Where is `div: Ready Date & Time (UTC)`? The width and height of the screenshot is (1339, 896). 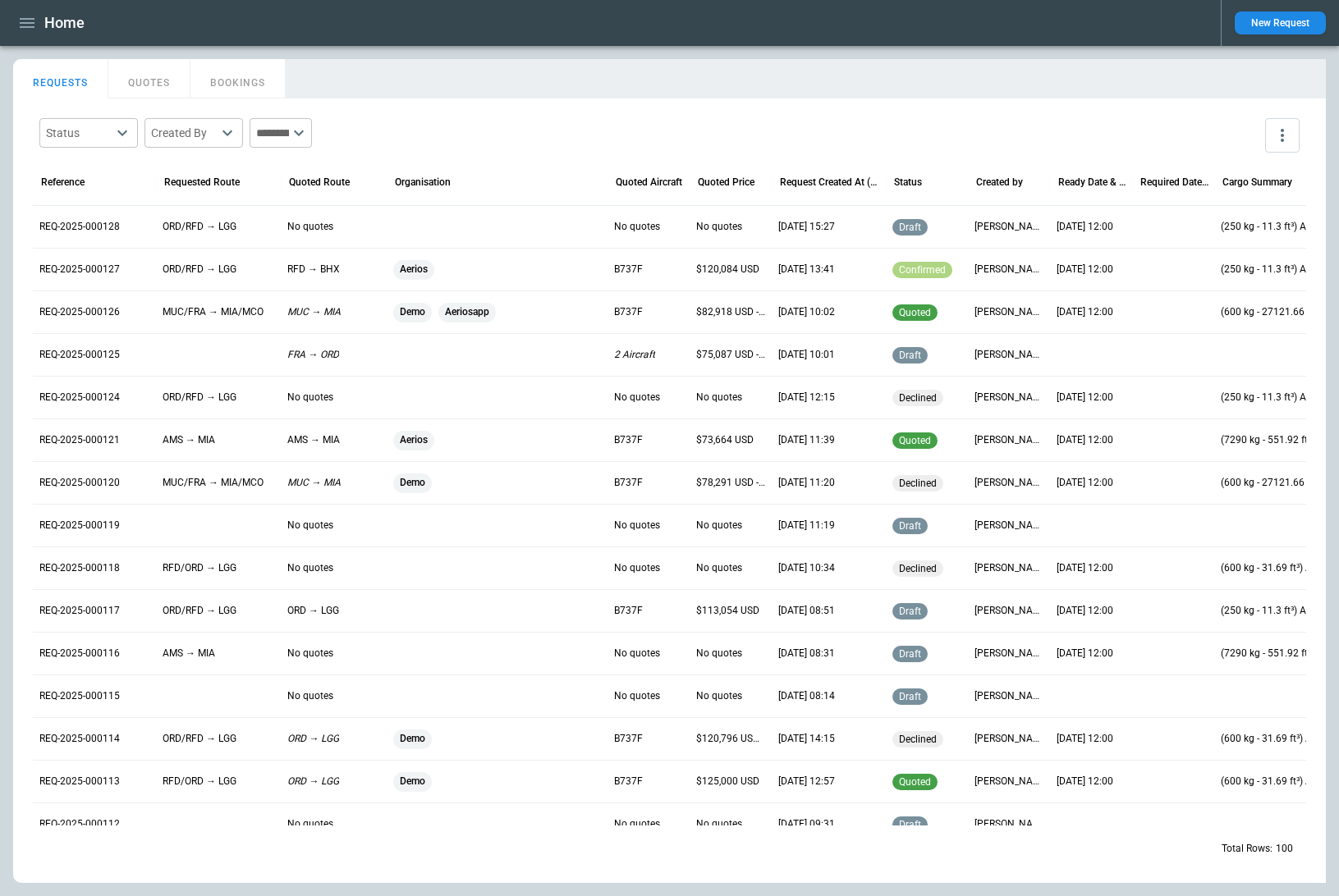 div: Ready Date & Time (UTC) is located at coordinates (1093, 182).